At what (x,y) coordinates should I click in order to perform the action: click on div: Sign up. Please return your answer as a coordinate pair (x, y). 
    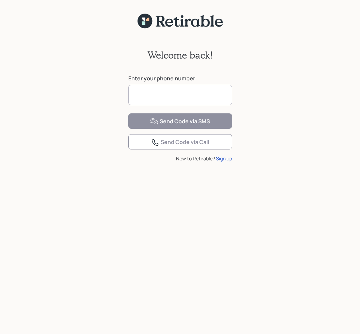
    Looking at the image, I should click on (224, 159).